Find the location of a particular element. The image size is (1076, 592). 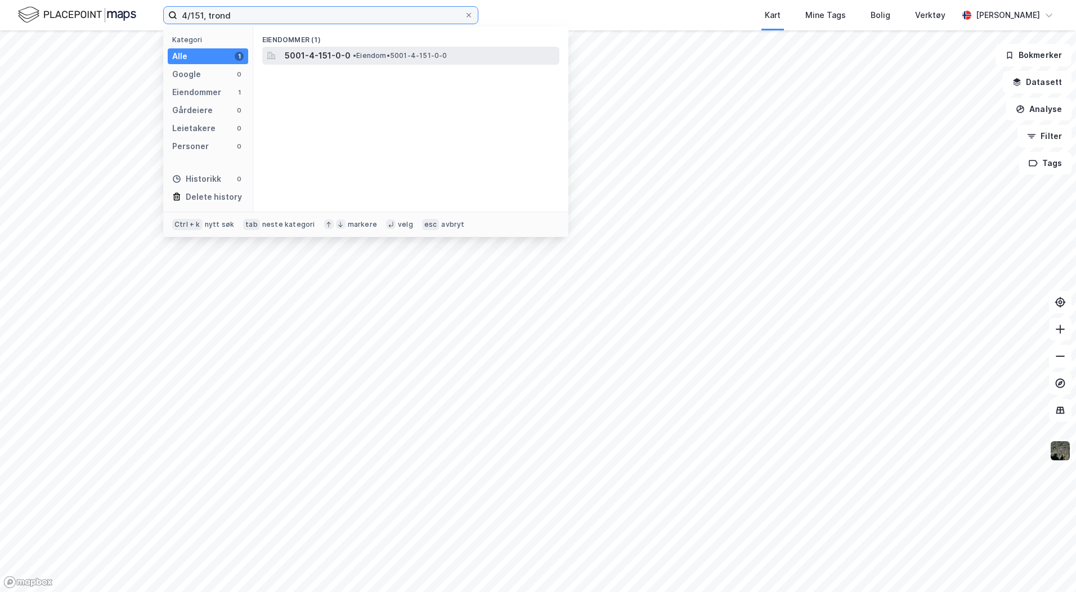

img: logo.f888ab2527a4732fd821a326f86c7f29.svg is located at coordinates (77, 15).